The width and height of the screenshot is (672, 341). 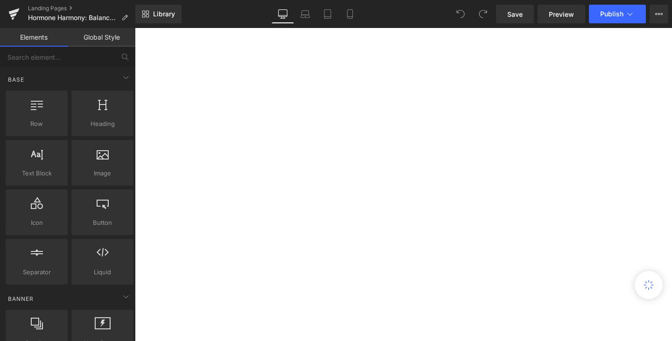 I want to click on span: Save, so click(x=515, y=14).